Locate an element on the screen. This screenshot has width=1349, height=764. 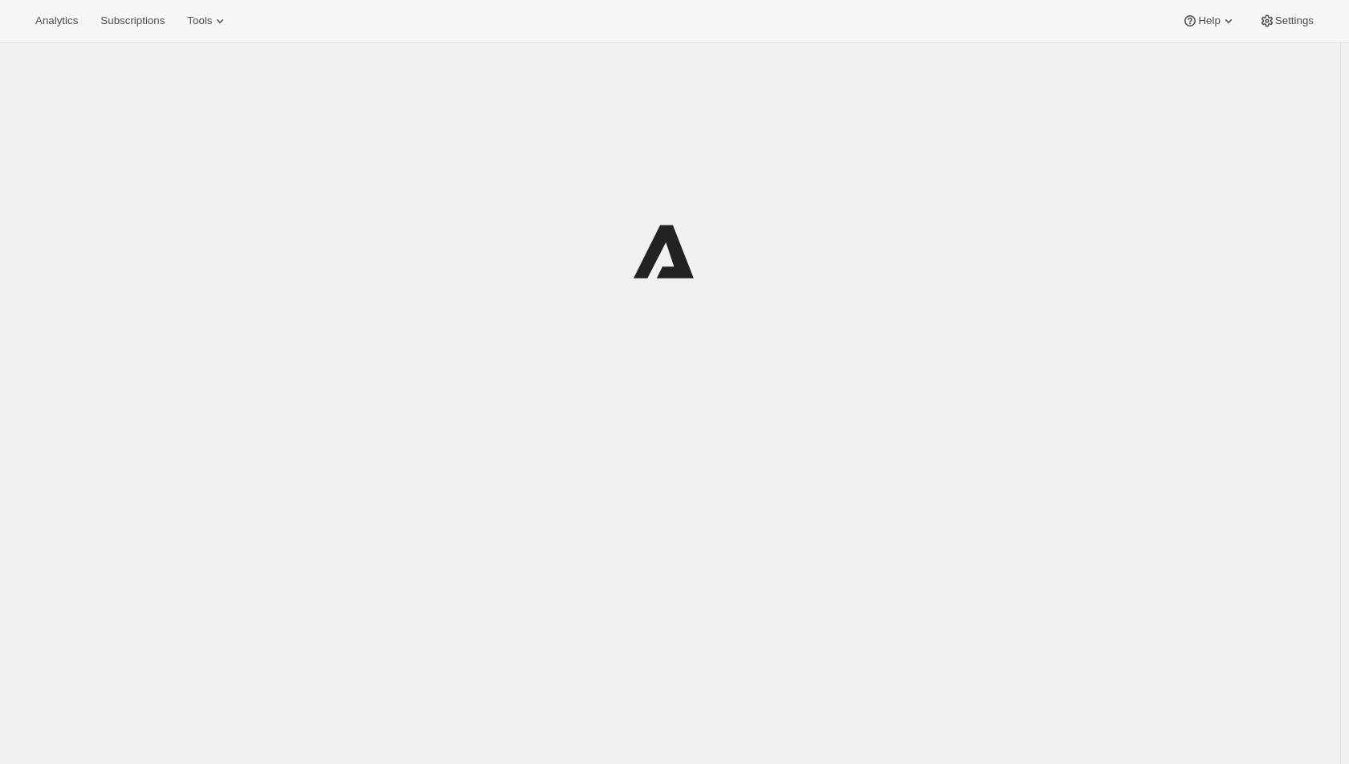
button: Subscriptions is located at coordinates (132, 21).